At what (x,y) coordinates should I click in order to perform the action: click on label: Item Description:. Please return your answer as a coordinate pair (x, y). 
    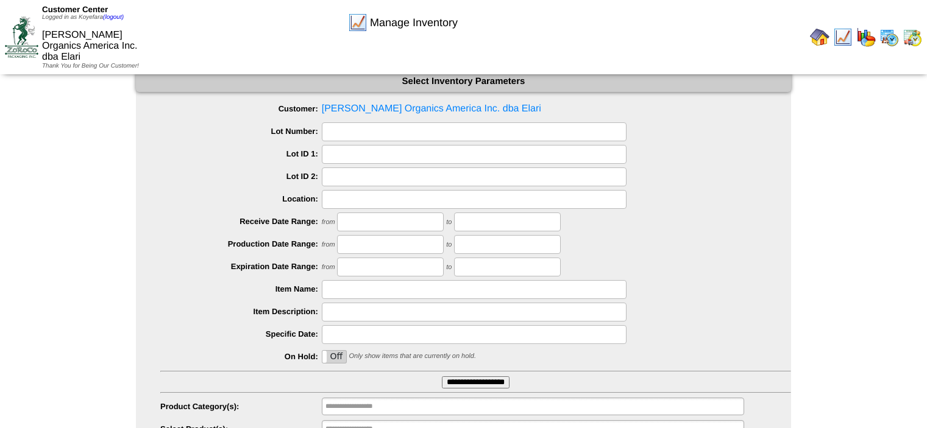
    Looking at the image, I should click on (241, 311).